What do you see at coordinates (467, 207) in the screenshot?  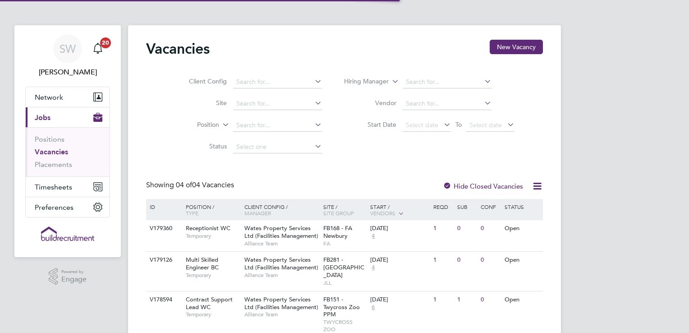 I see `div: Sub` at bounding box center [467, 207].